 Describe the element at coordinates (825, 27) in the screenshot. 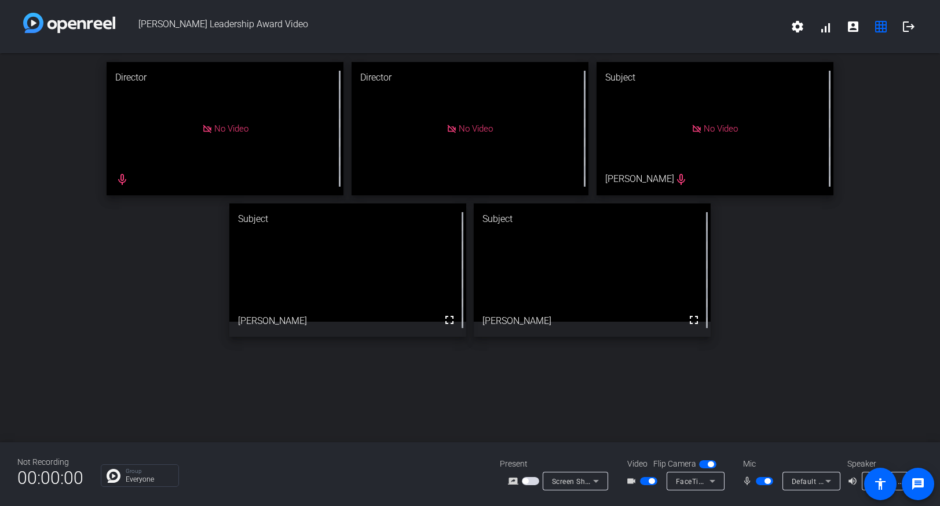

I see `button: signal_cellular_alt` at that location.